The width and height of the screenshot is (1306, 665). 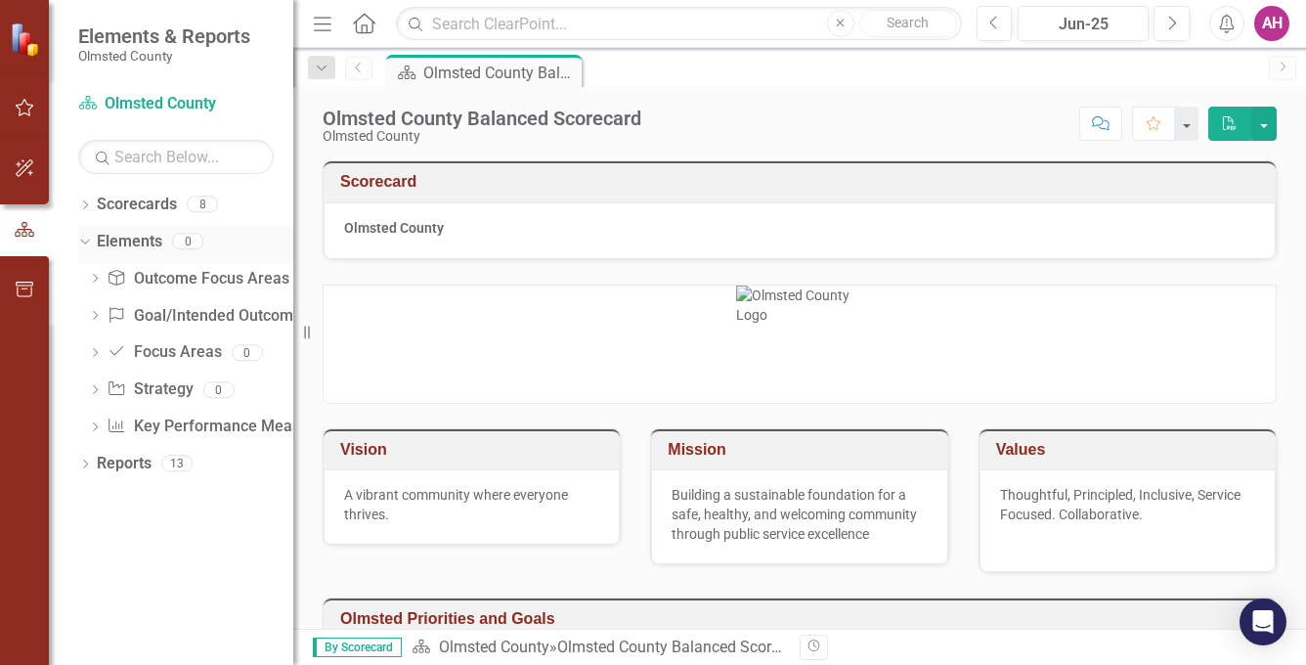 I want to click on button: Jun-25, so click(x=1084, y=23).